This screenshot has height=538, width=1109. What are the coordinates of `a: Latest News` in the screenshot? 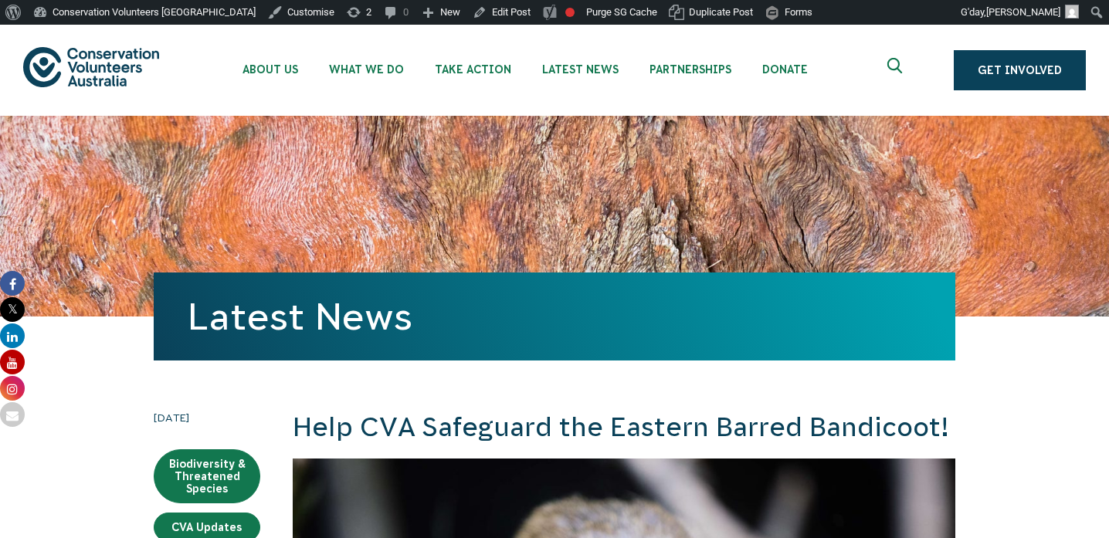 It's located at (300, 317).